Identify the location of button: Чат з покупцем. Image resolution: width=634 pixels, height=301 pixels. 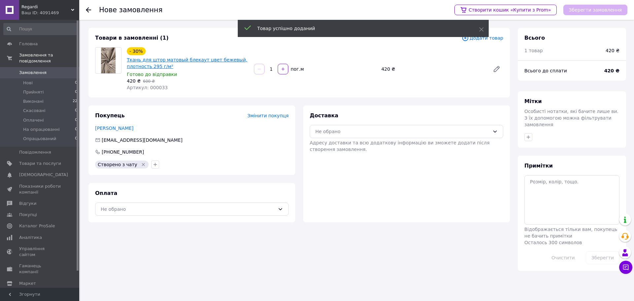
(626, 267).